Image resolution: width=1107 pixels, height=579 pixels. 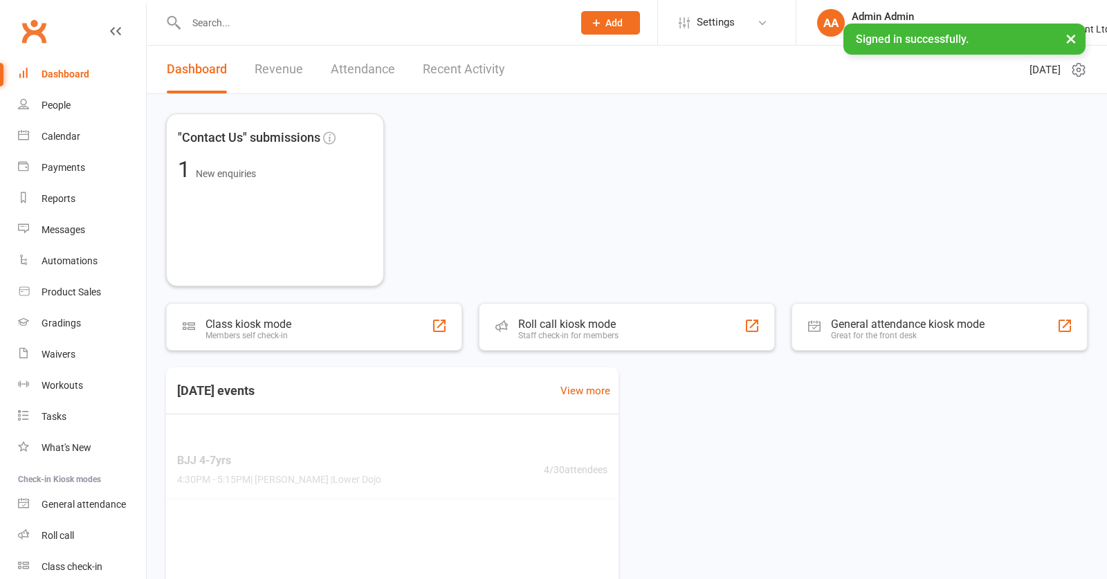 What do you see at coordinates (248, 324) in the screenshot?
I see `div: Class kiosk mode` at bounding box center [248, 324].